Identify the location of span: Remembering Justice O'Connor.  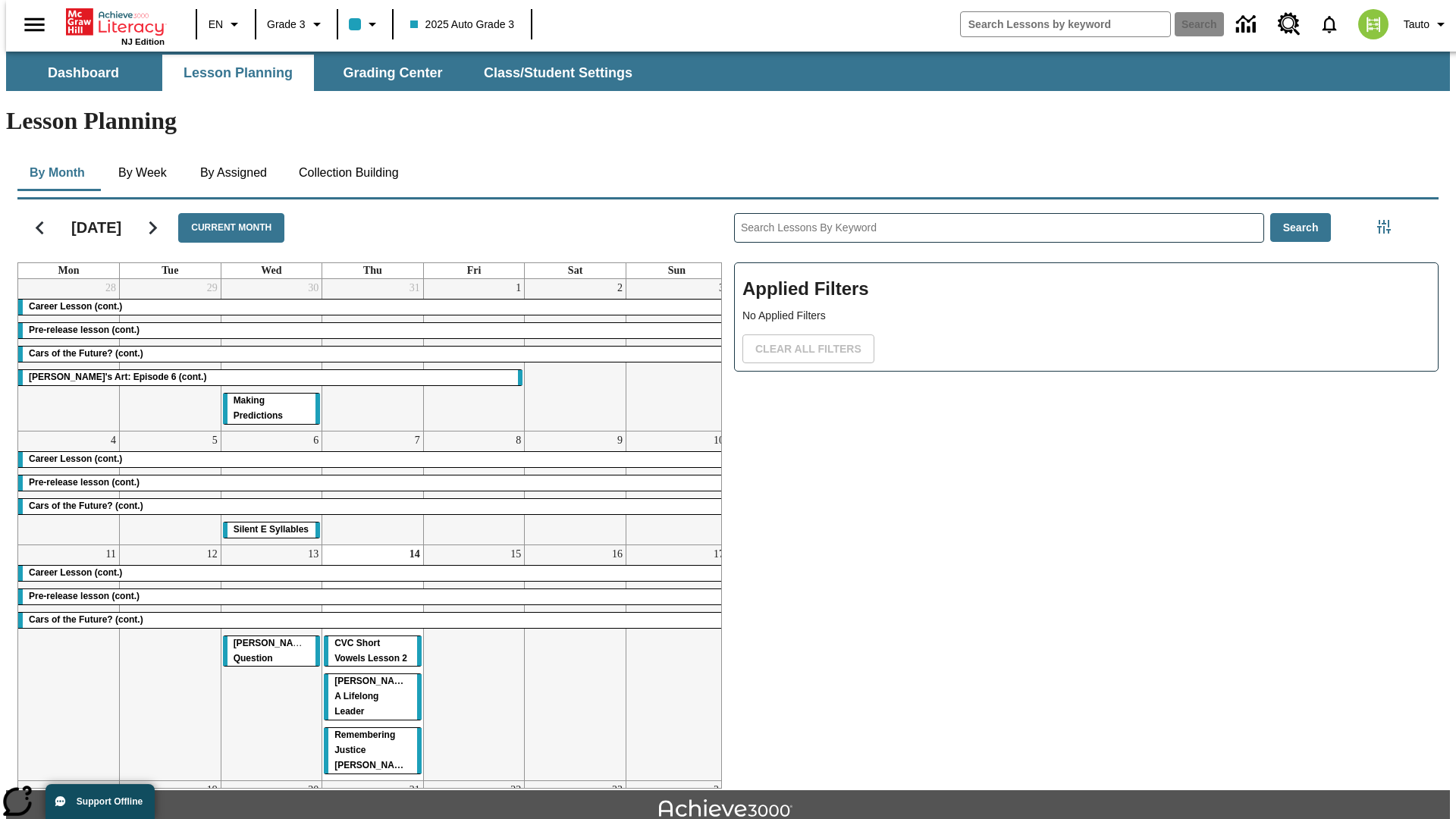
(372, 750).